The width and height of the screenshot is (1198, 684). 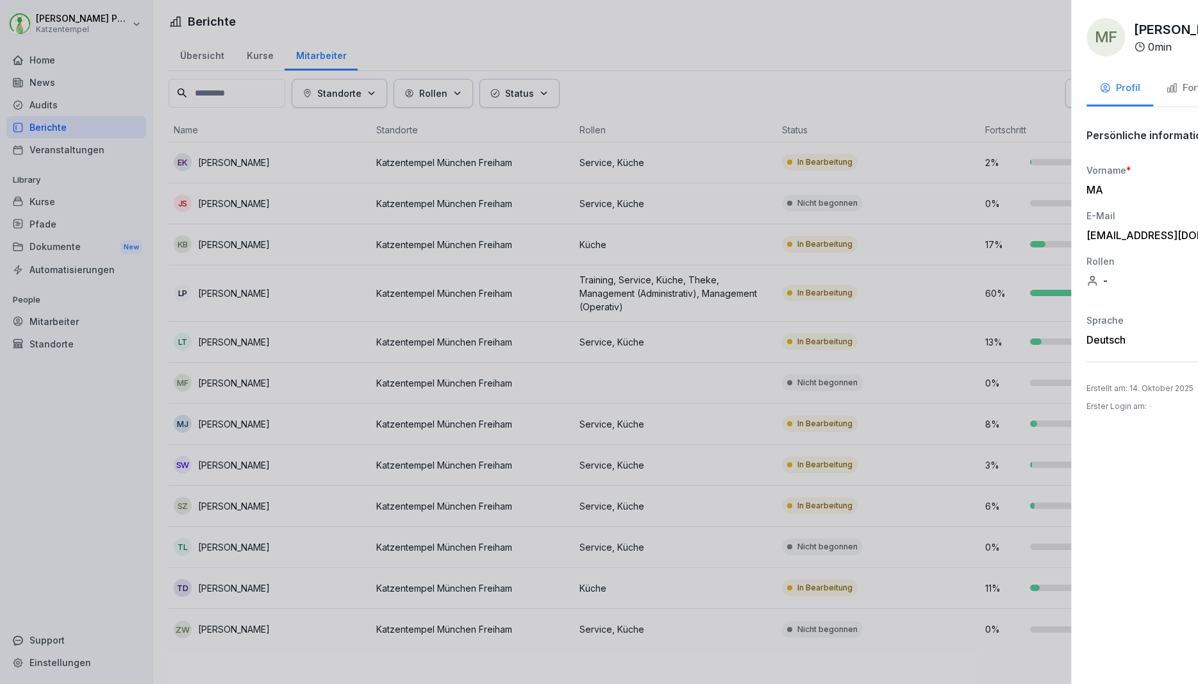 What do you see at coordinates (1106, 37) in the screenshot?
I see `div: MF` at bounding box center [1106, 37].